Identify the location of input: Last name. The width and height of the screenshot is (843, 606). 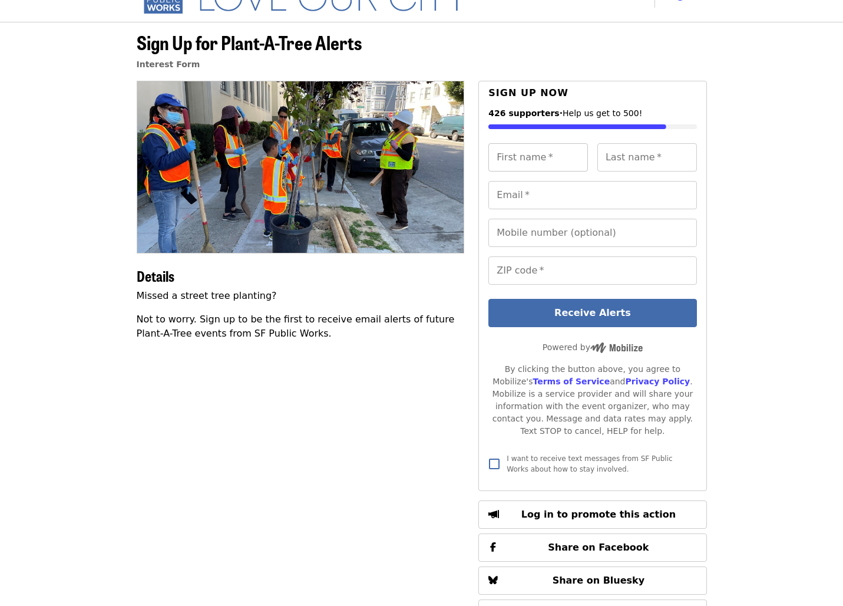
(647, 157).